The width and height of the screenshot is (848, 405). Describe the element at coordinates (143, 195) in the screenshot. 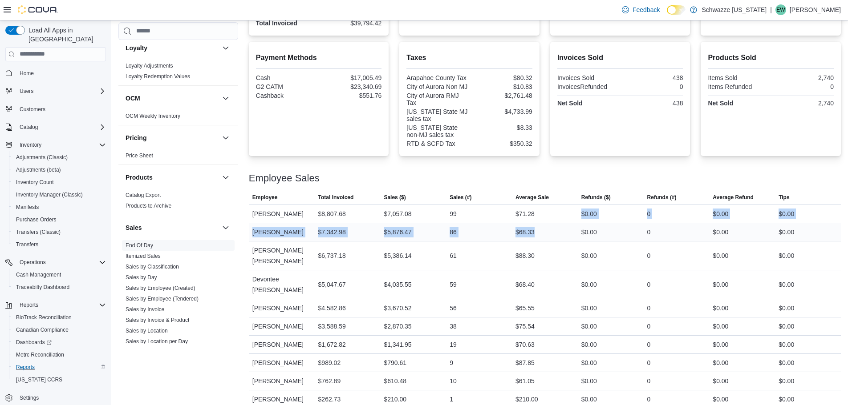

I see `span: Catalog Export` at that location.